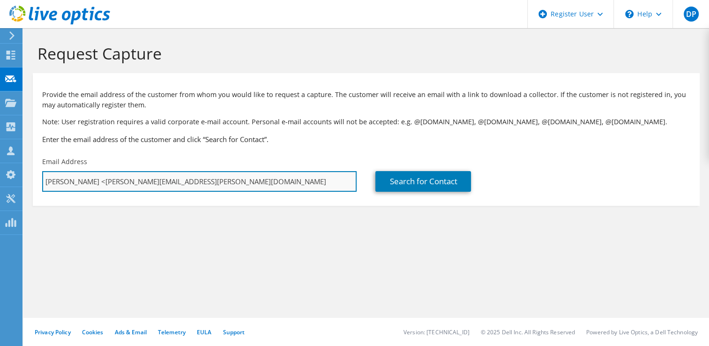  I want to click on a: Search for Contact, so click(423, 181).